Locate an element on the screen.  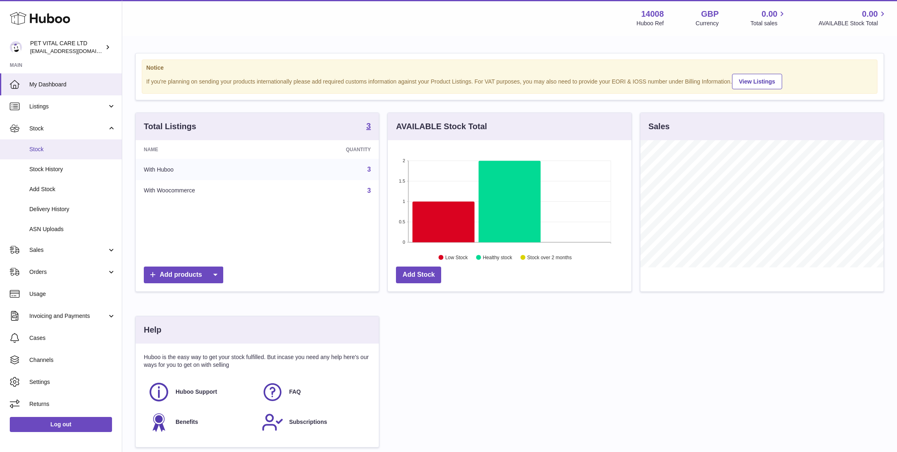
text: Healthy stock is located at coordinates (497, 257).